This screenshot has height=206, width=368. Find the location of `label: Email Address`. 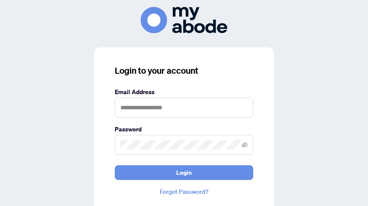

label: Email Address is located at coordinates (184, 92).